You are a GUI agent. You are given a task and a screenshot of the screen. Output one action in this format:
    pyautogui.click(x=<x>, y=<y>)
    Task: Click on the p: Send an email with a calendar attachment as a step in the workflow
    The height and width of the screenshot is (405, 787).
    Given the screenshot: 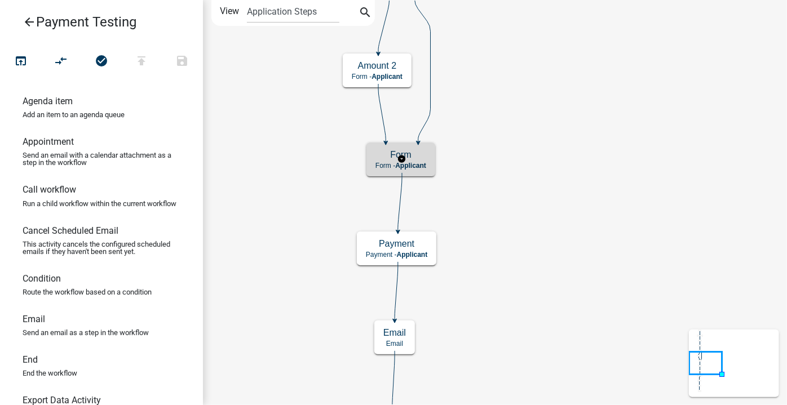 What is the action you would take?
    pyautogui.click(x=101, y=159)
    